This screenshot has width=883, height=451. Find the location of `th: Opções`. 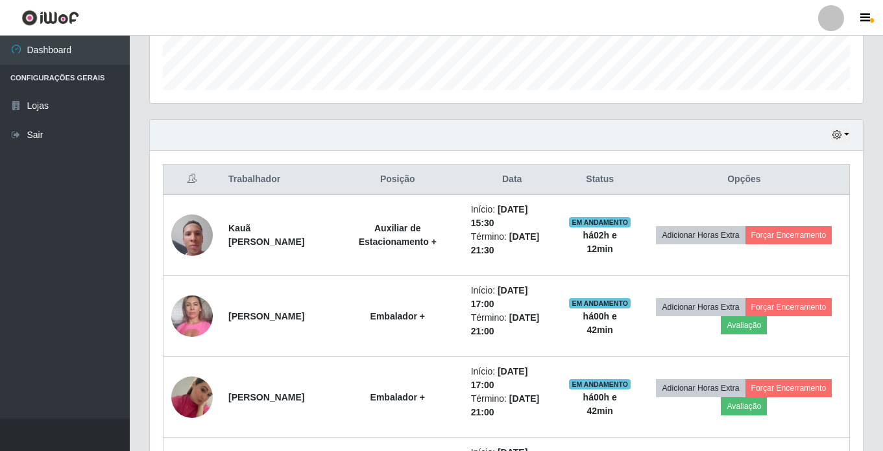

th: Opções is located at coordinates (744, 180).